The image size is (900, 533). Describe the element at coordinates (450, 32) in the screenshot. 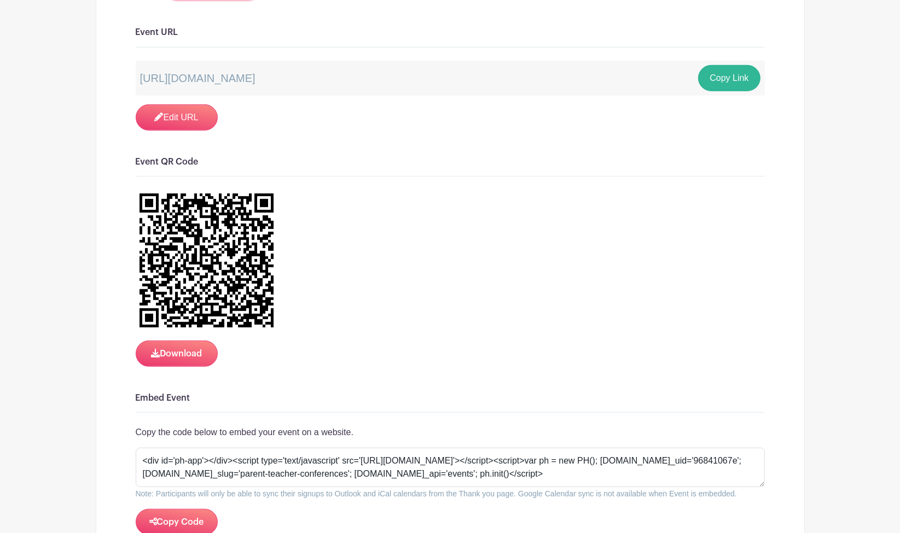

I see `h6: Event URL` at that location.